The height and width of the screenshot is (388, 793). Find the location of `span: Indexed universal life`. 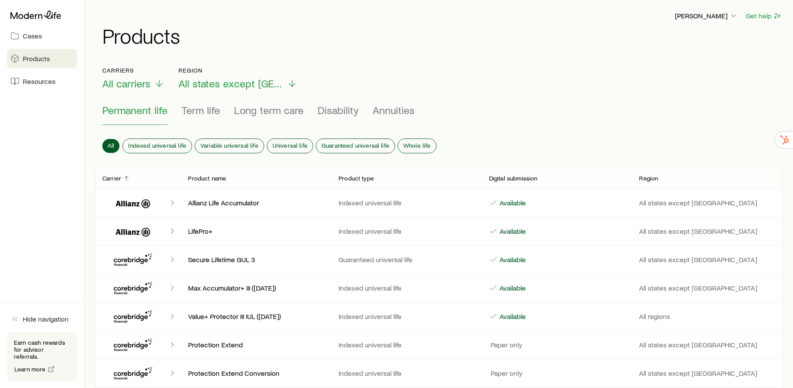

span: Indexed universal life is located at coordinates (157, 146).